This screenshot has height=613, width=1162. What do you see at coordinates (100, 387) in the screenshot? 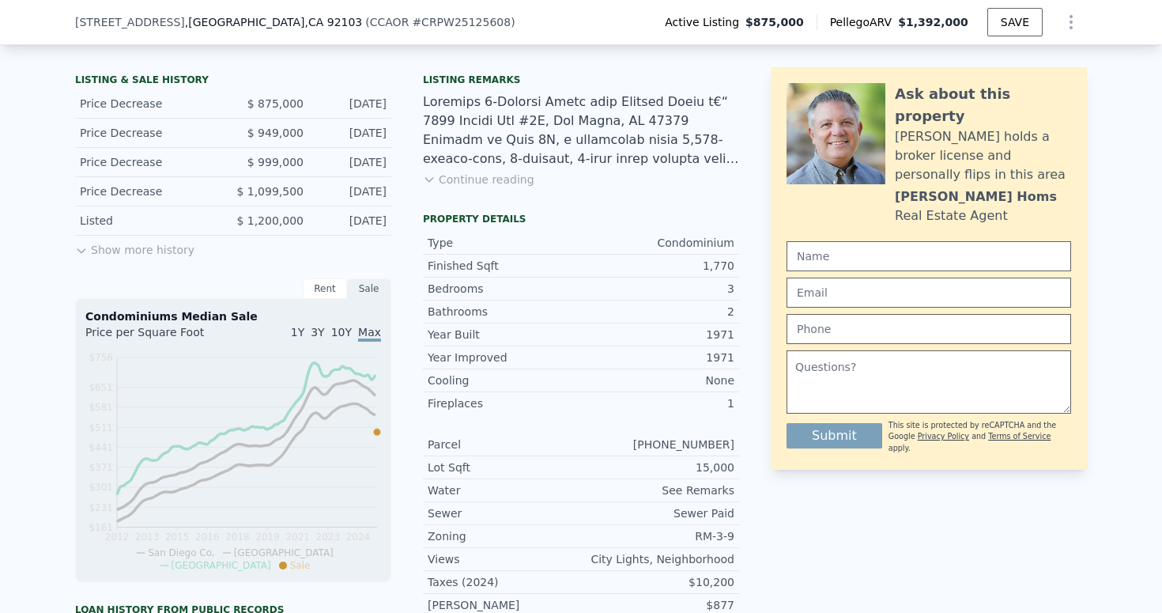
I see `tspan: $651` at bounding box center [100, 387].